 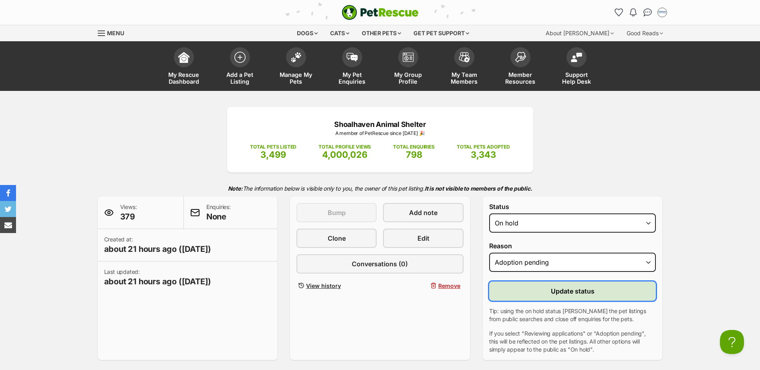 I want to click on p: The information below is visible only to you, the owner of this pet listing., so click(x=380, y=188).